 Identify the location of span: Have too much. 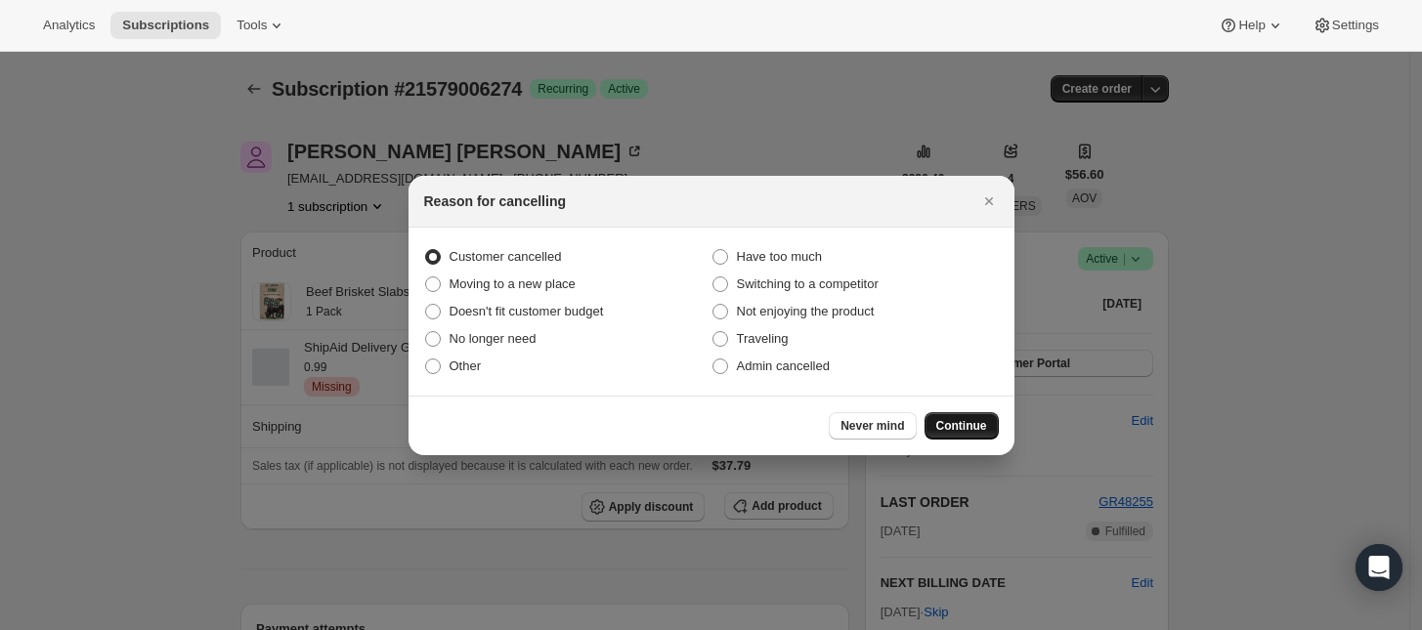
(779, 256).